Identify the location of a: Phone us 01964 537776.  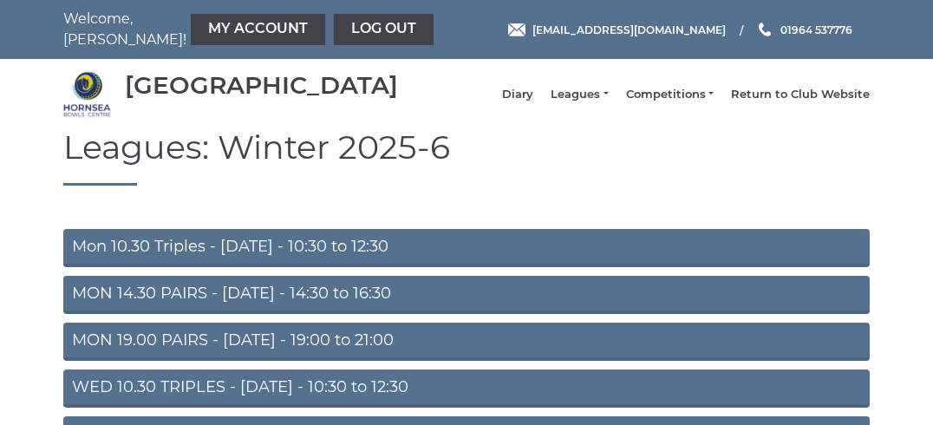
(803, 29).